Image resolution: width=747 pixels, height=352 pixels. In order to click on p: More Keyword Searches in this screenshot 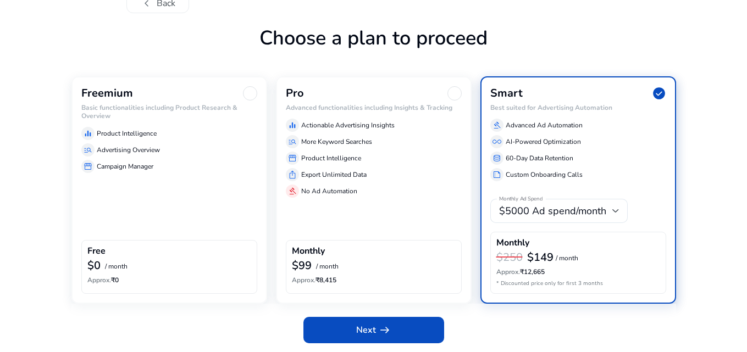, I will do `click(336, 142)`.